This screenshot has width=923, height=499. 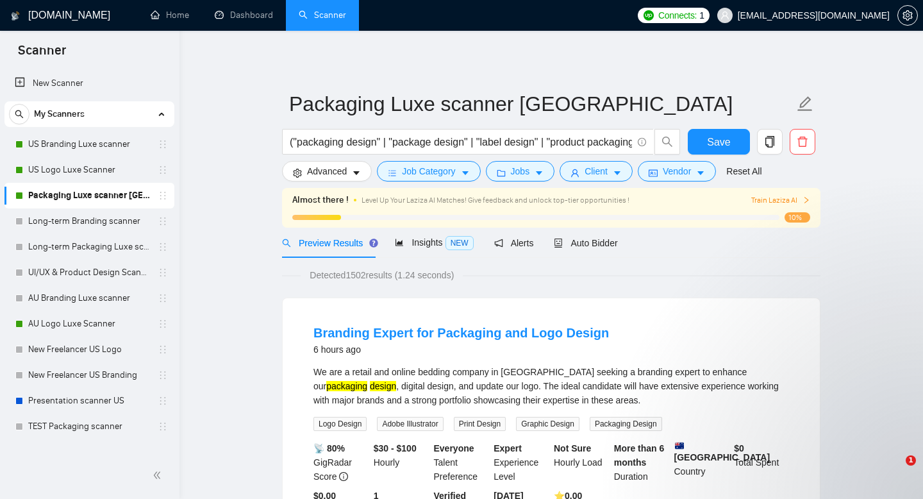 What do you see at coordinates (382, 275) in the screenshot?
I see `span: Detected 1502 results (1.24 seconds)` at bounding box center [382, 275].